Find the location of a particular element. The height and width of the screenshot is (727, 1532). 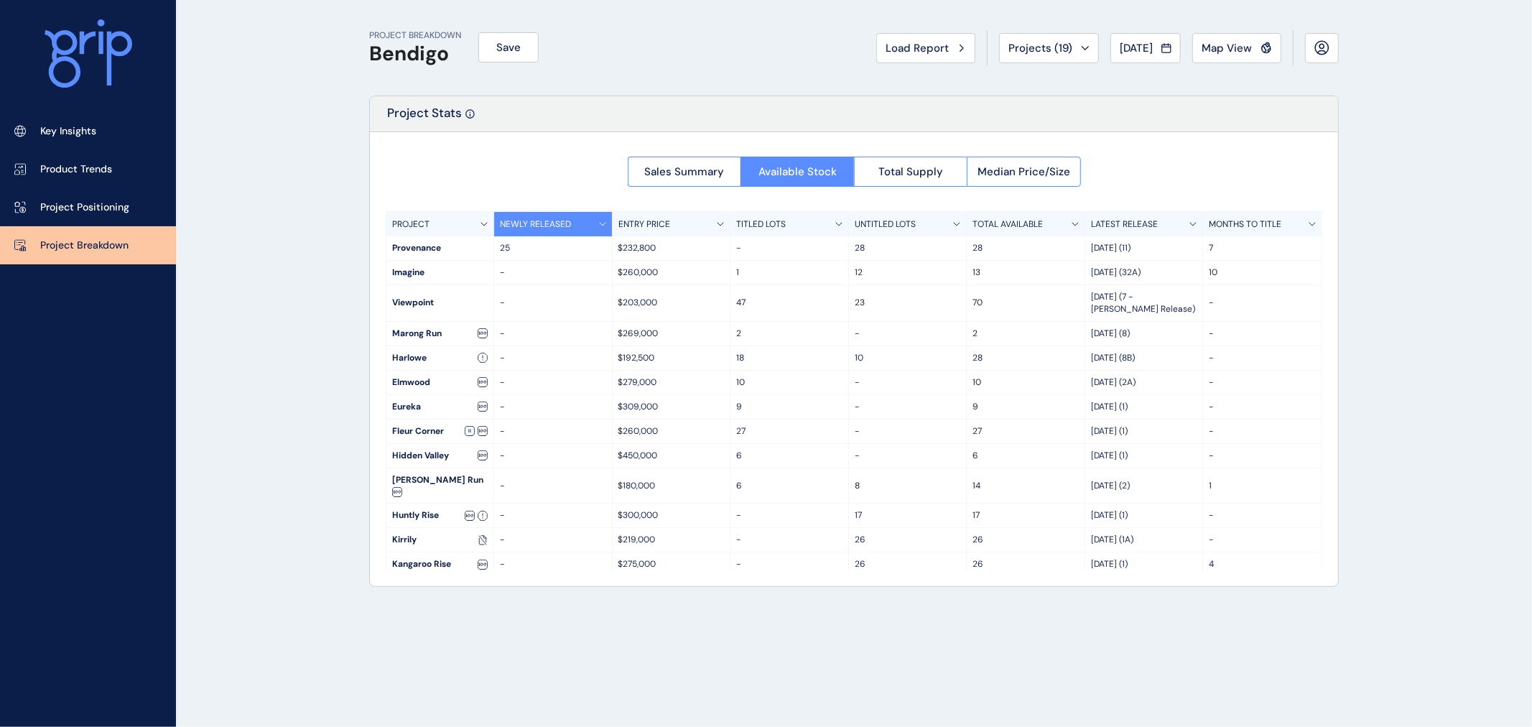

p: PROJECT BREAKDOWN is located at coordinates (415, 35).